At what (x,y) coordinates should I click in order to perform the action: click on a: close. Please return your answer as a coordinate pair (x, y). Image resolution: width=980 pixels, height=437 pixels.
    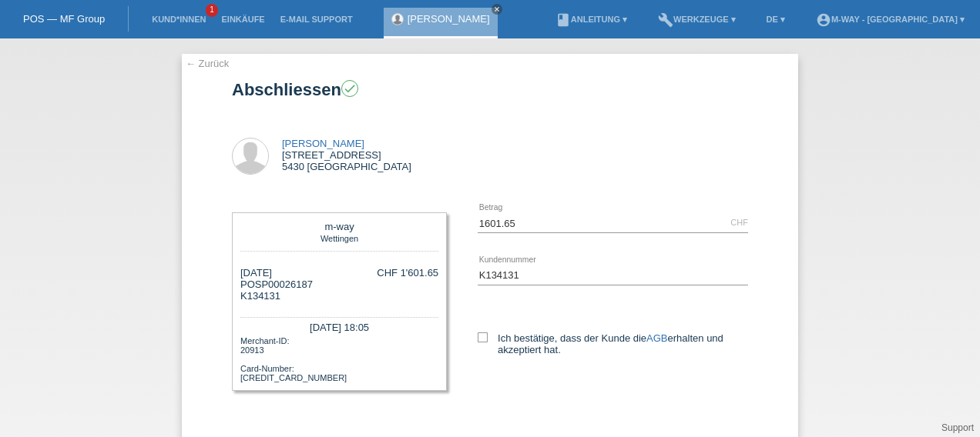
    Looking at the image, I should click on (497, 9).